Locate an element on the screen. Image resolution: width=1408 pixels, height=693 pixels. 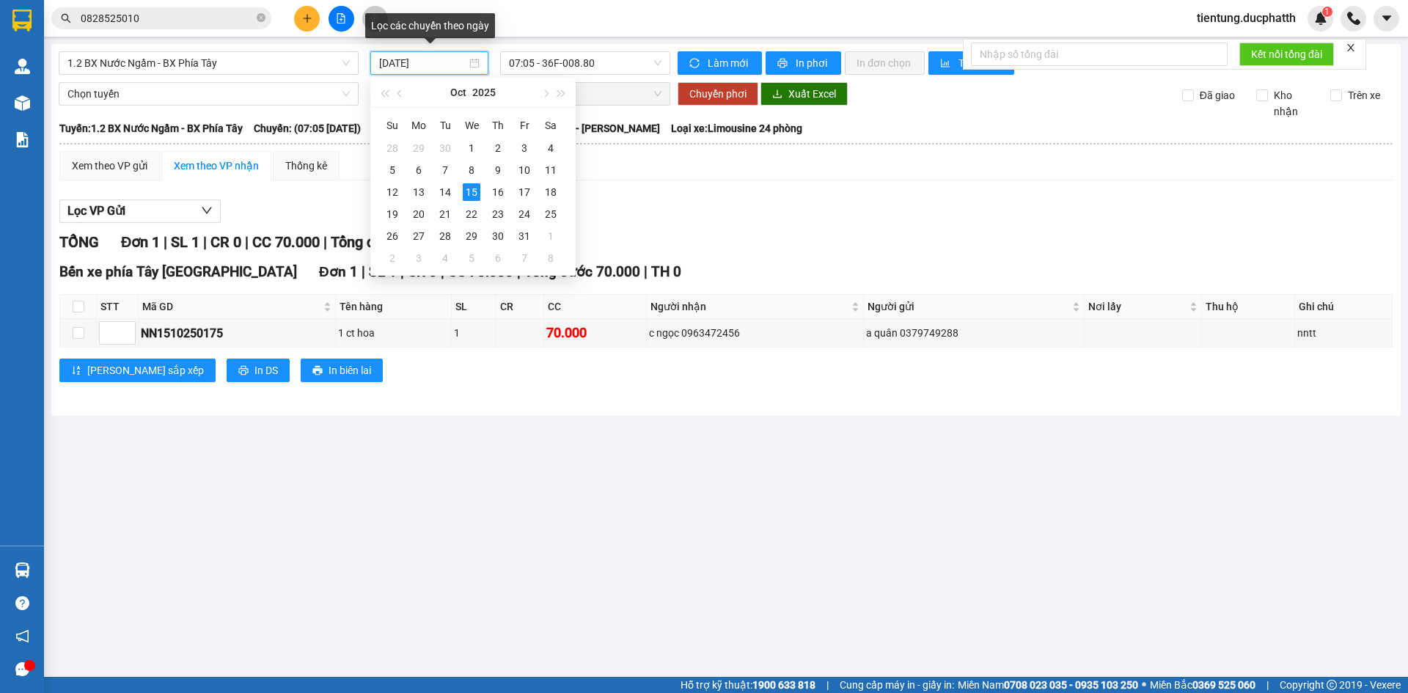
button: caret-down is located at coordinates (1386, 18).